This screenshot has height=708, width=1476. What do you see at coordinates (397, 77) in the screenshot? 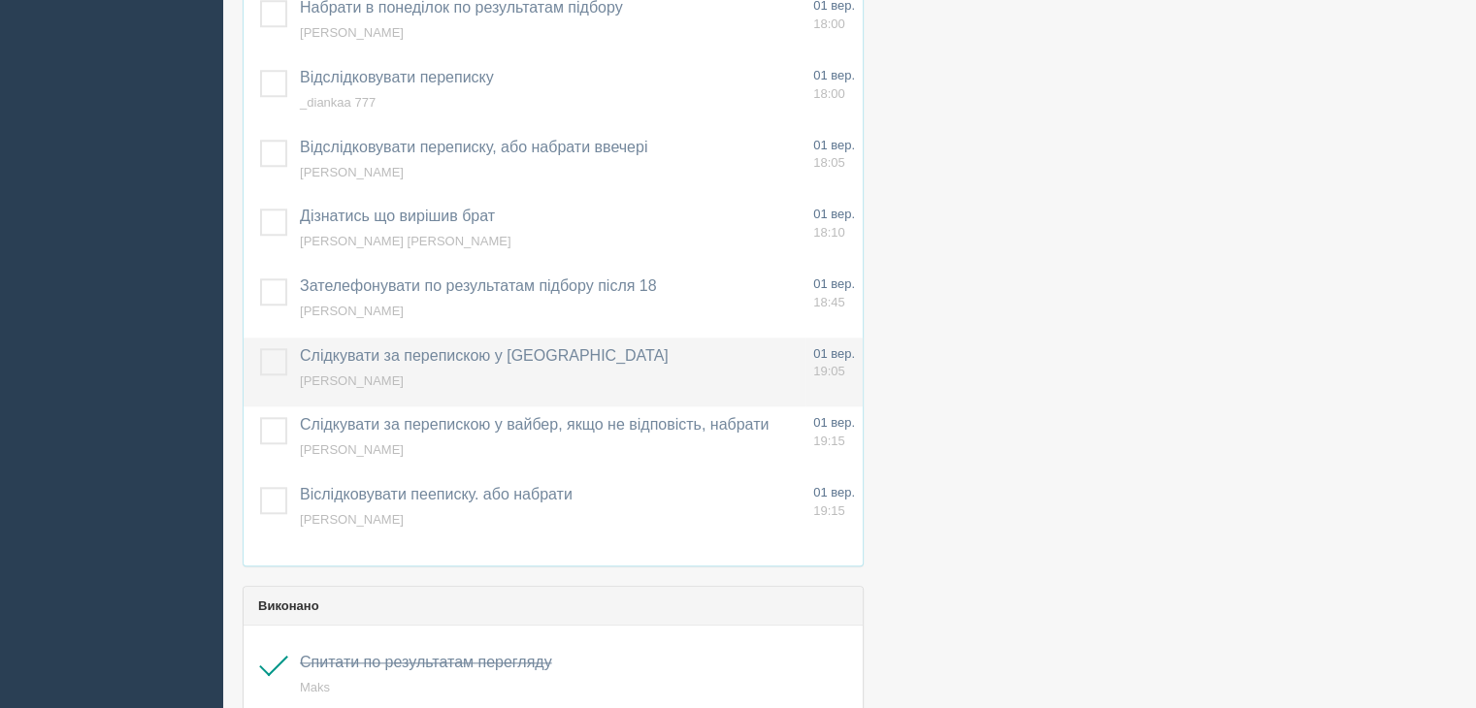
I see `span: Відслідковувати переписку` at bounding box center [397, 77].